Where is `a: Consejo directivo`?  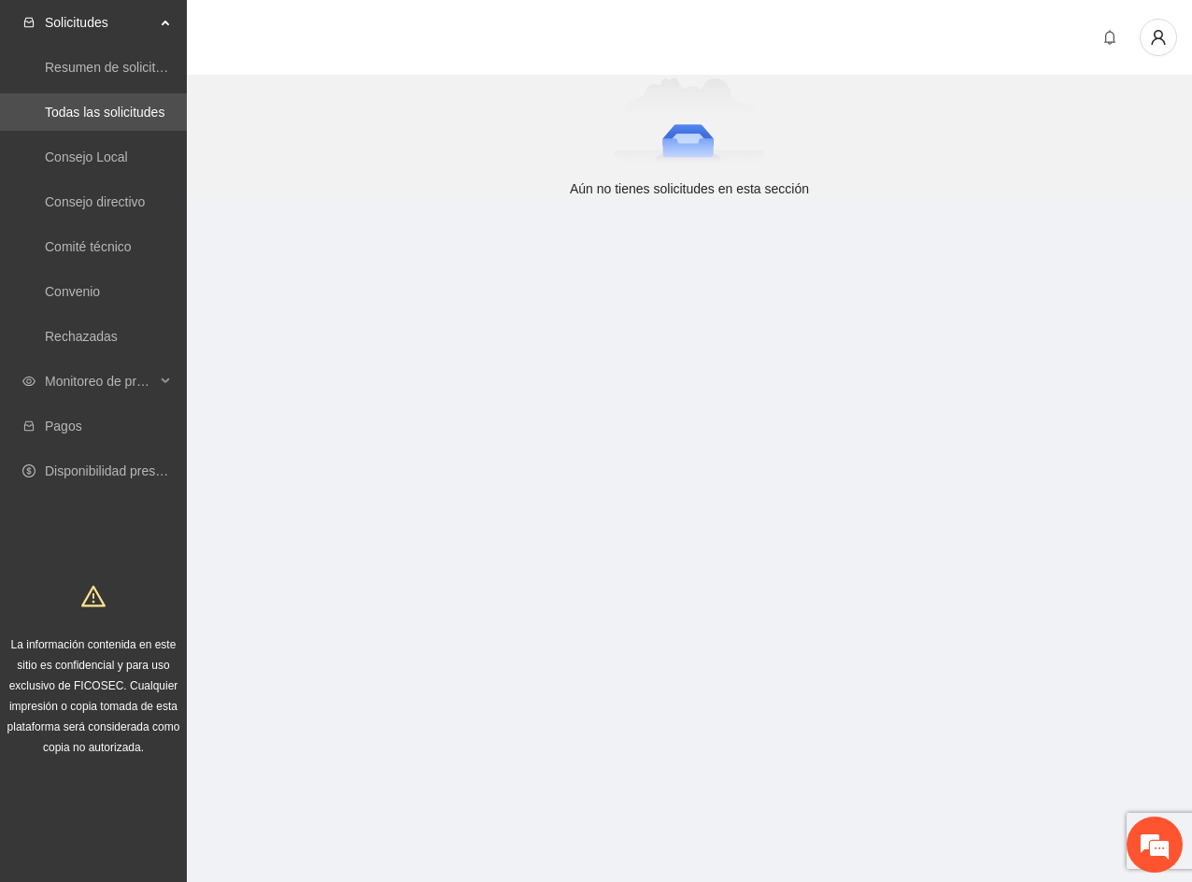
a: Consejo directivo is located at coordinates (94, 202).